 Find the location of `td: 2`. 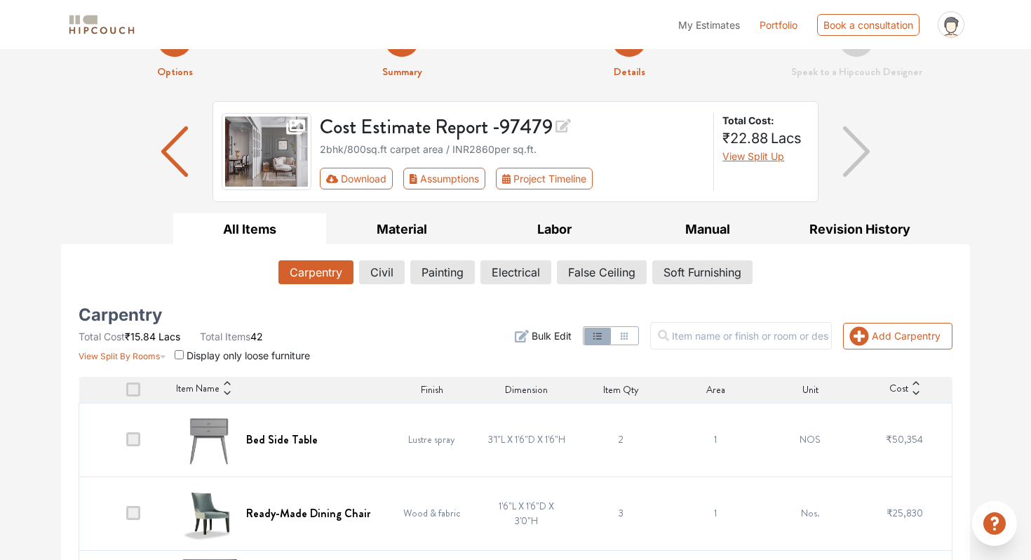

td: 2 is located at coordinates (621, 439).